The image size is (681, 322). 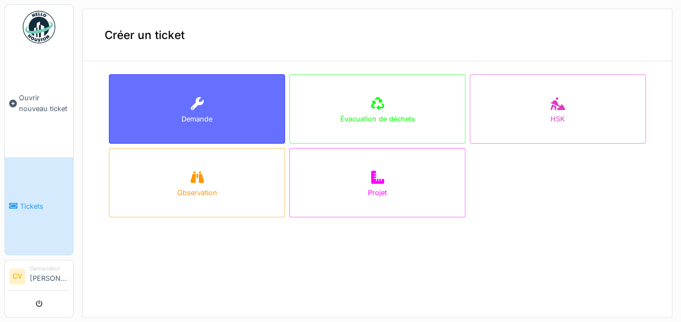 What do you see at coordinates (39, 206) in the screenshot?
I see `a: Tickets` at bounding box center [39, 206].